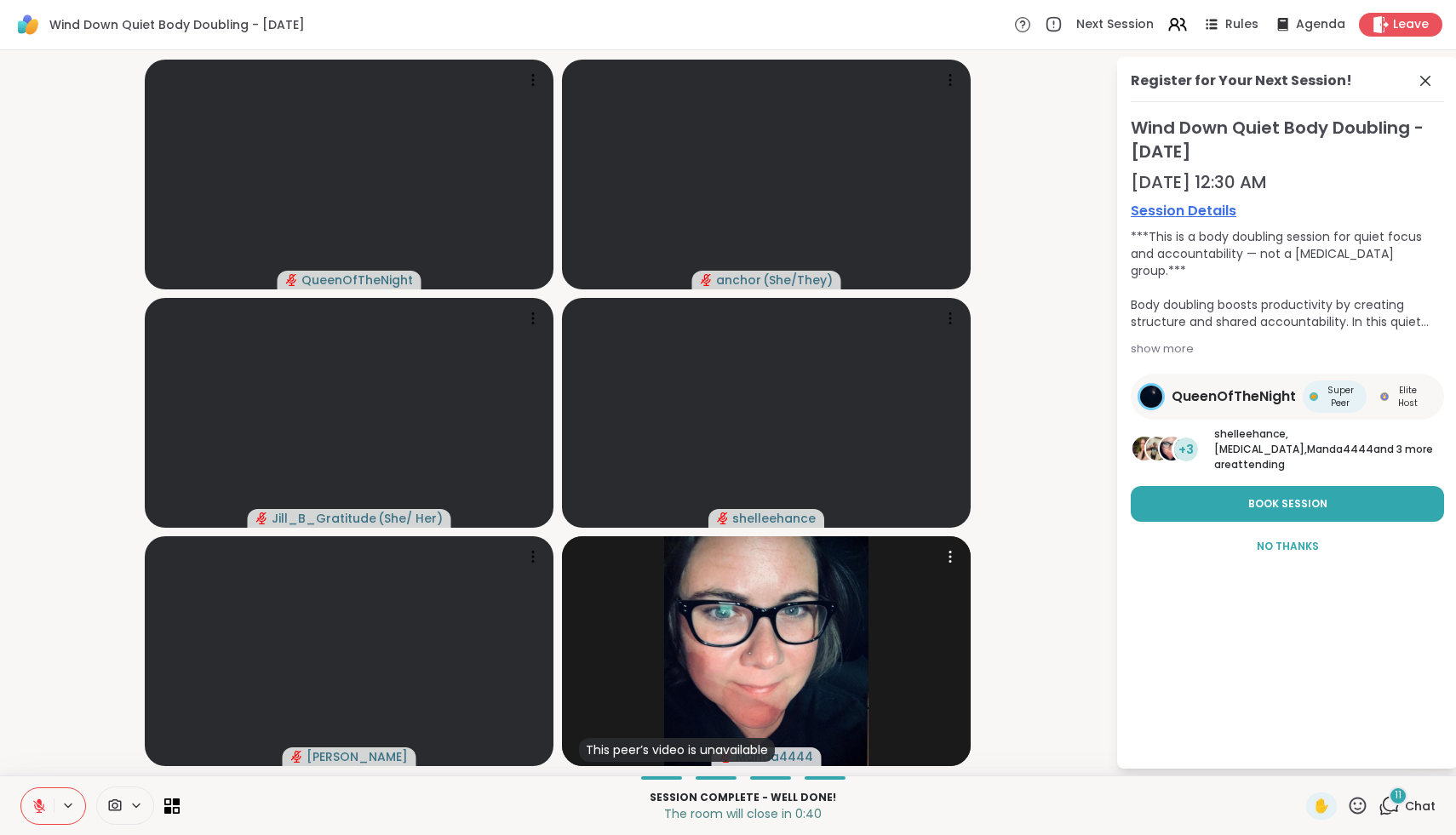  What do you see at coordinates (1287, 504) in the screenshot?
I see `button: Book Session` at bounding box center [1287, 504].